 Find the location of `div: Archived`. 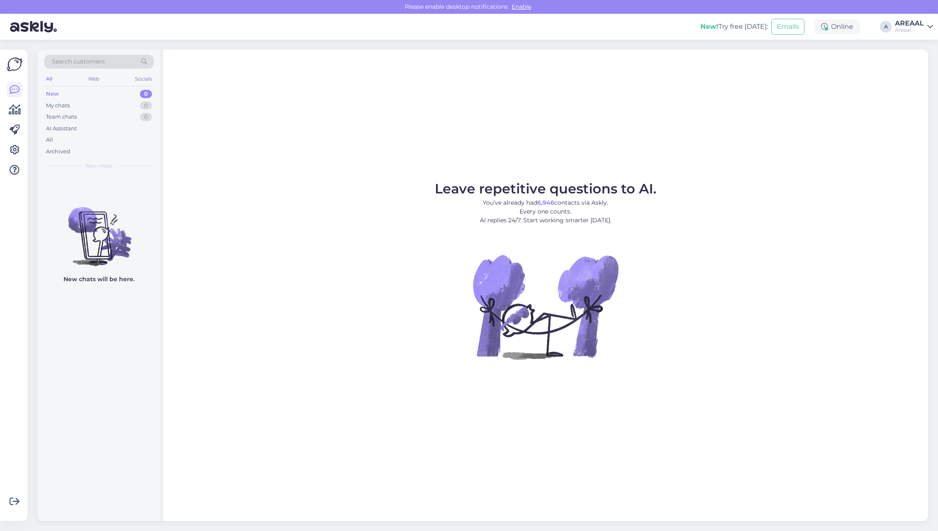

div: Archived is located at coordinates (58, 152).